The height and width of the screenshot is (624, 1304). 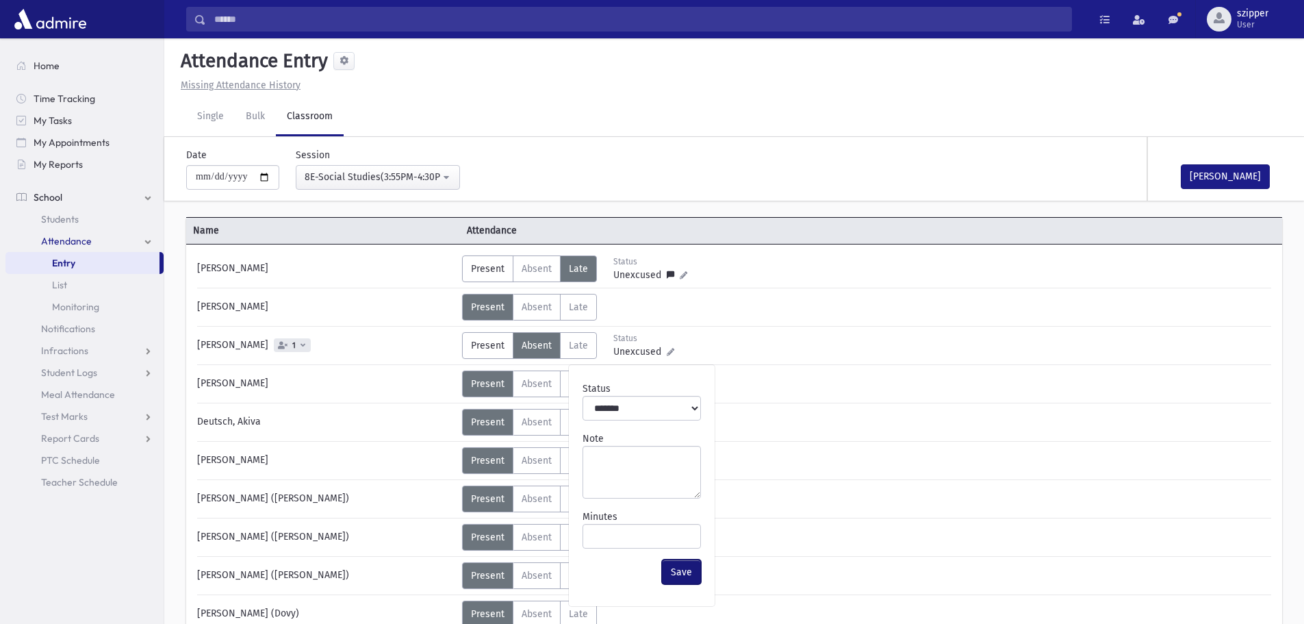 I want to click on label: Session, so click(x=313, y=155).